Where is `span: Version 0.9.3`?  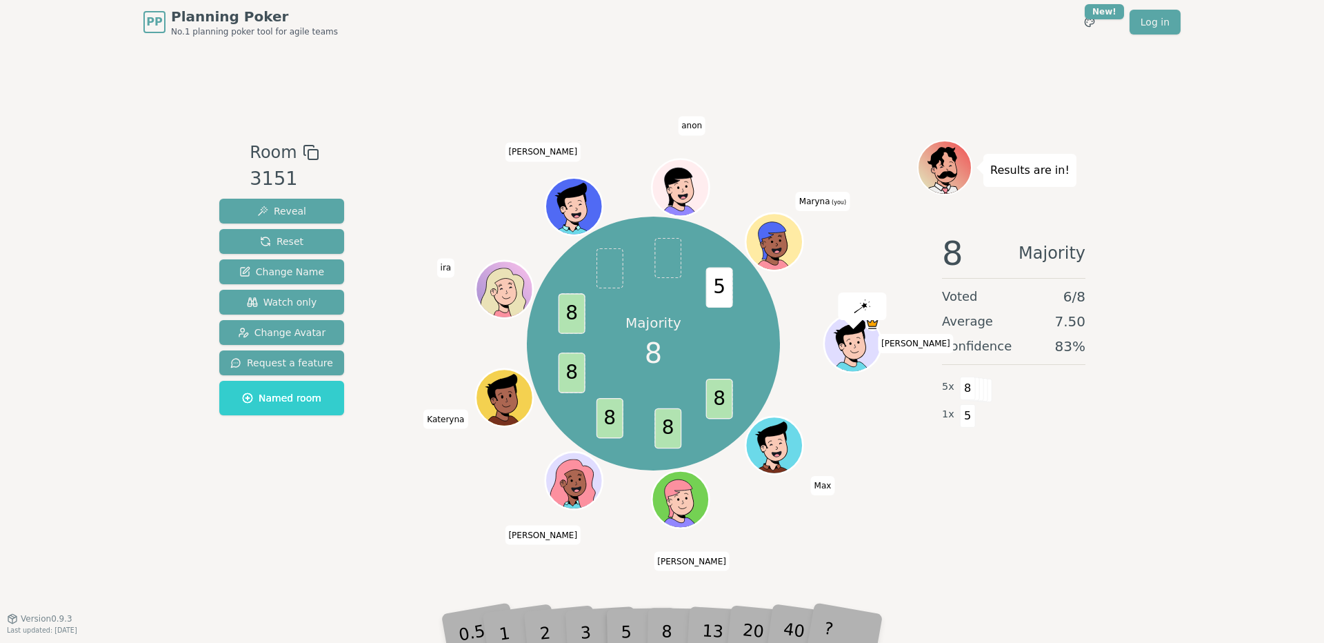
span: Version 0.9.3 is located at coordinates (46, 619).